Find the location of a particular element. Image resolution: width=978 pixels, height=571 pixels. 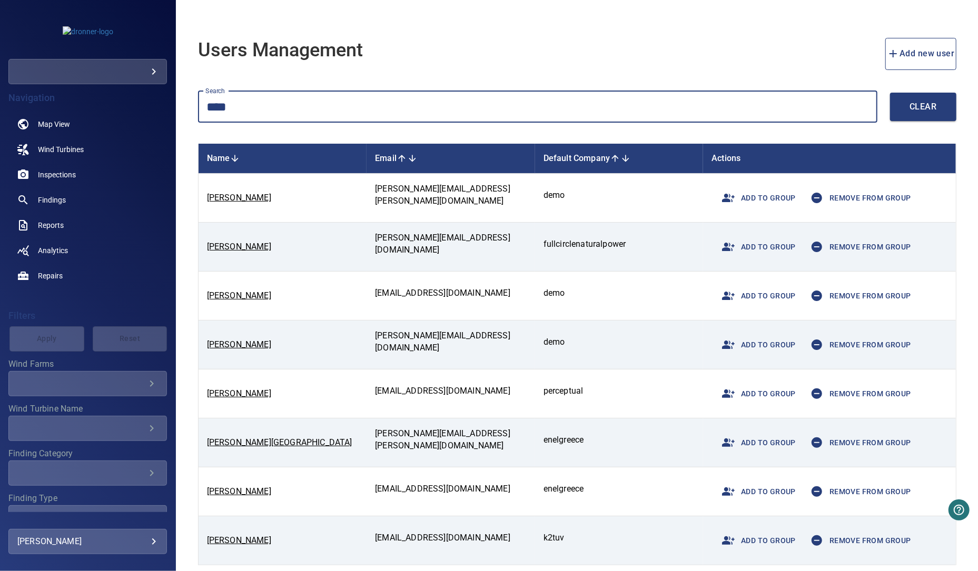

p: fullcirclenaturalpower is located at coordinates (619, 244).